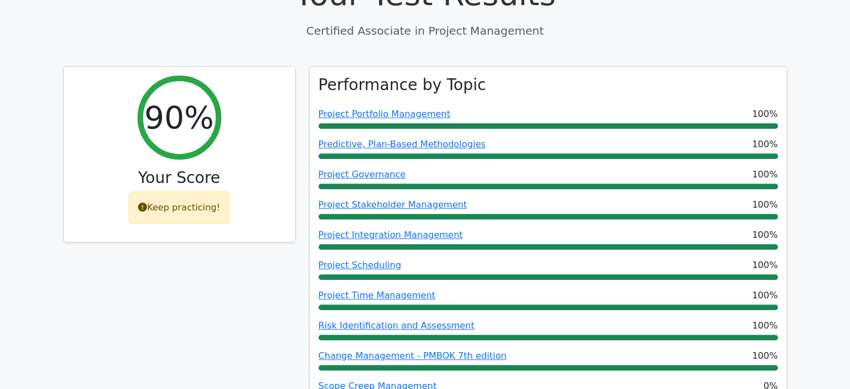 The width and height of the screenshot is (850, 389). Describe the element at coordinates (360, 264) in the screenshot. I see `a: Project Scheduling` at that location.